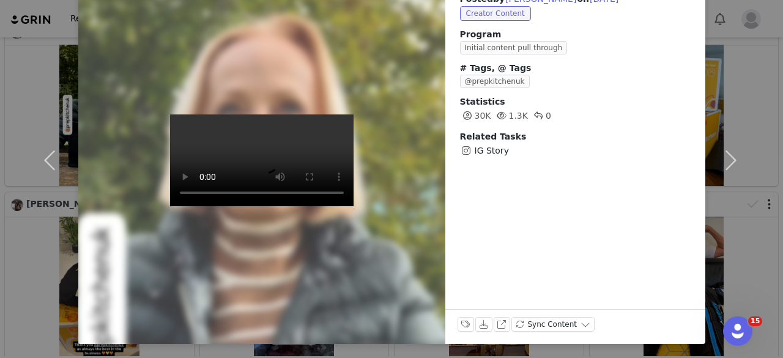  Describe the element at coordinates (575, 34) in the screenshot. I see `span: Program` at that location.